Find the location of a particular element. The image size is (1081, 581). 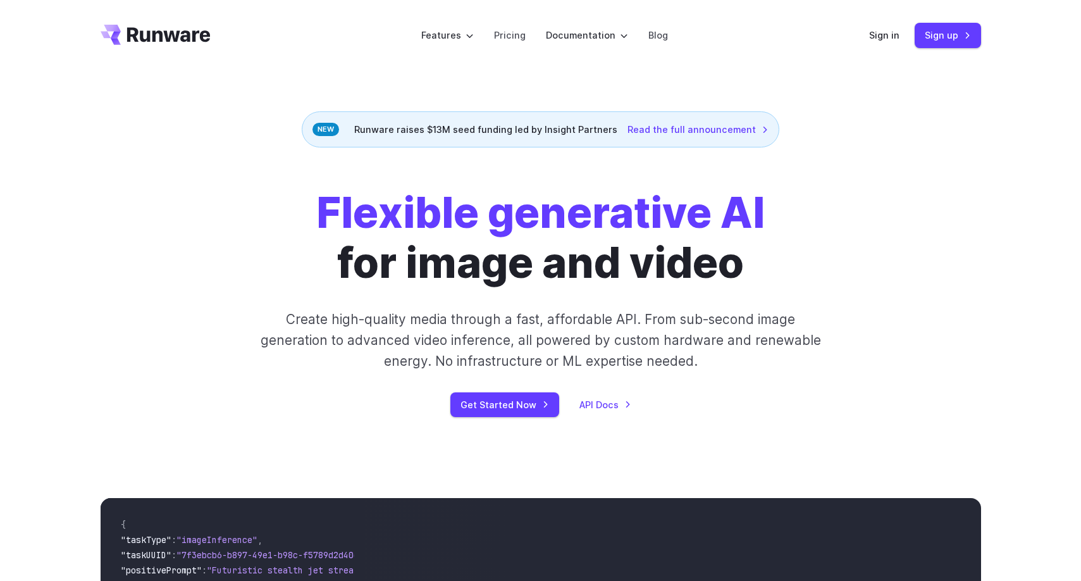

span: "Futuristic stealth jet streaking through a neon-lit cityscape with glowing purple exhaust" is located at coordinates (437, 570).